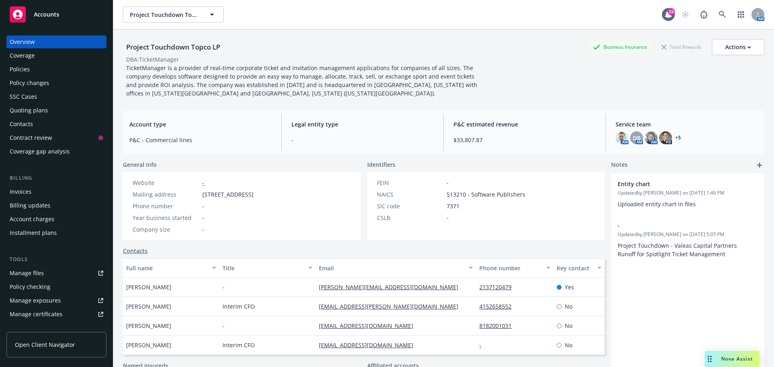  Describe the element at coordinates (499, 287) in the screenshot. I see `a: 2137120479` at that location.